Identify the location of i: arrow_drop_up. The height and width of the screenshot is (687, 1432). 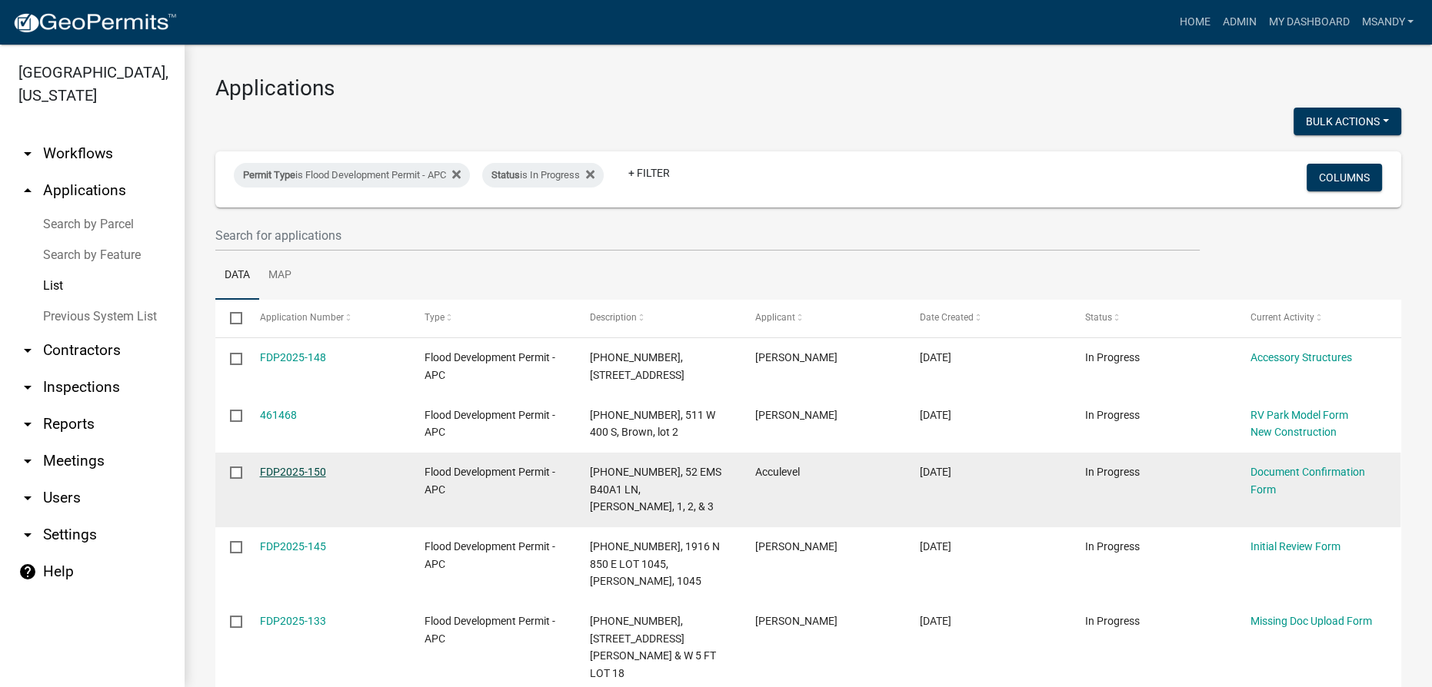
(28, 191).